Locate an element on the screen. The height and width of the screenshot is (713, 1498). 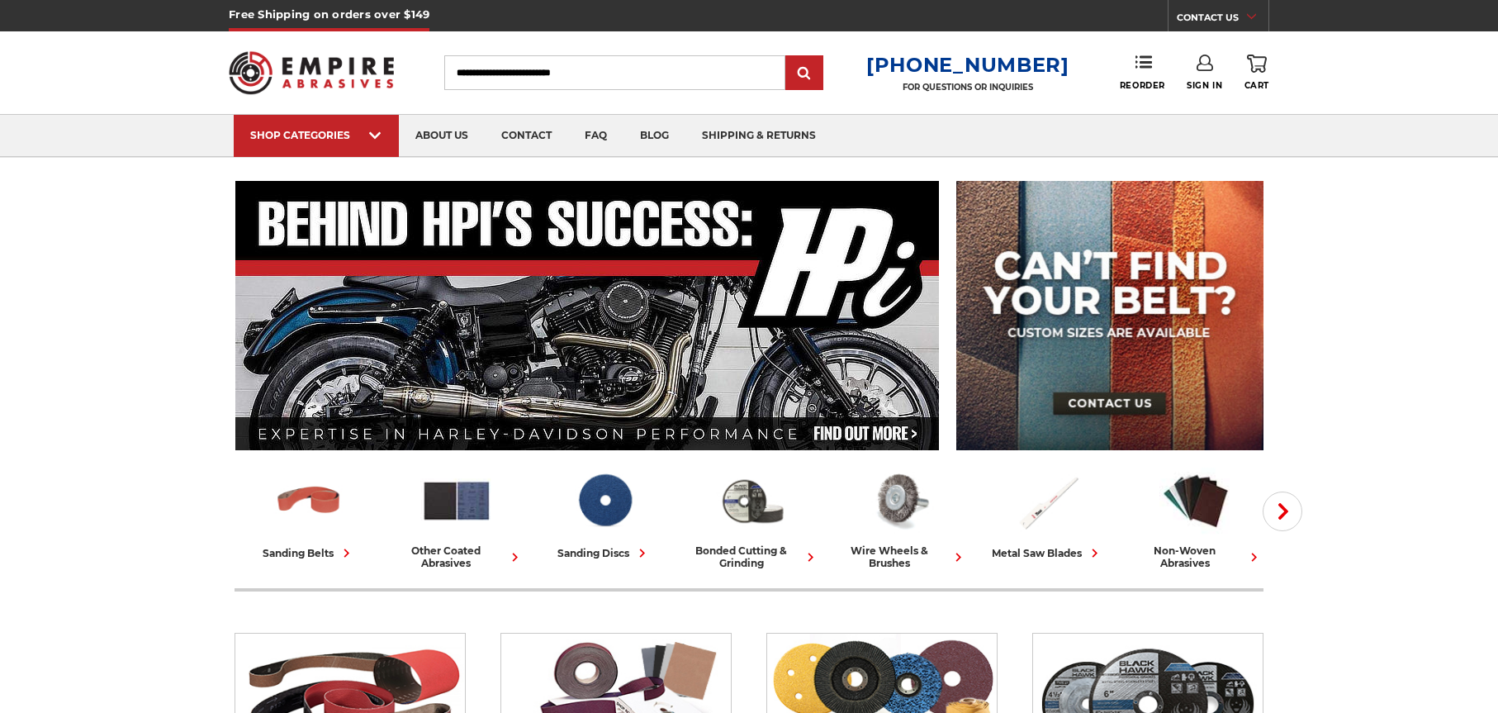
img: Sanding Belts is located at coordinates (309, 500).